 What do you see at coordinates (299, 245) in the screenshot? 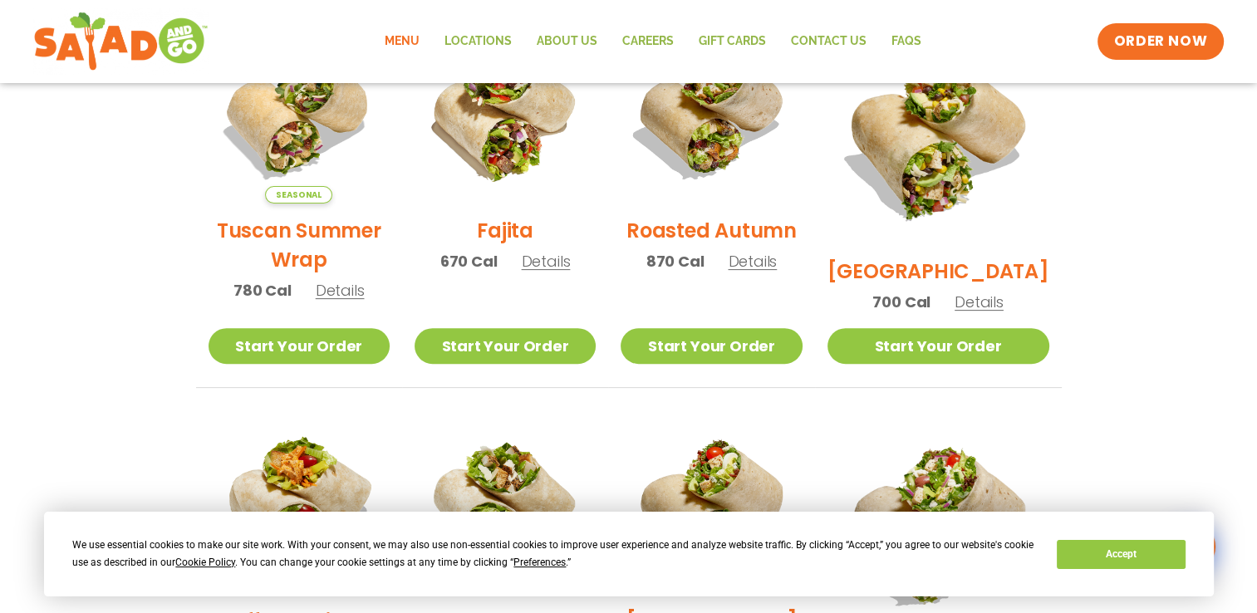
I see `h2: Tuscan Summer Wrap` at bounding box center [299, 245].